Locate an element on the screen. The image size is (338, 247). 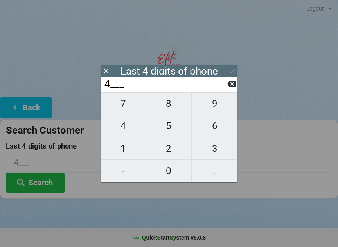
span: 0 is located at coordinates (169, 171).